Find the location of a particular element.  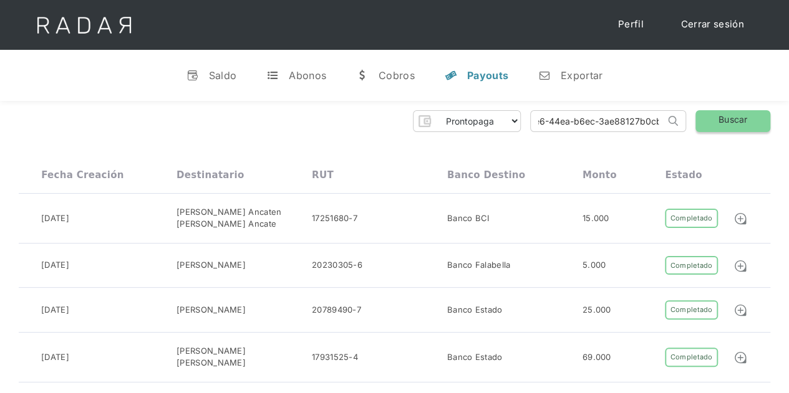

div: 25.000 is located at coordinates (597, 311).